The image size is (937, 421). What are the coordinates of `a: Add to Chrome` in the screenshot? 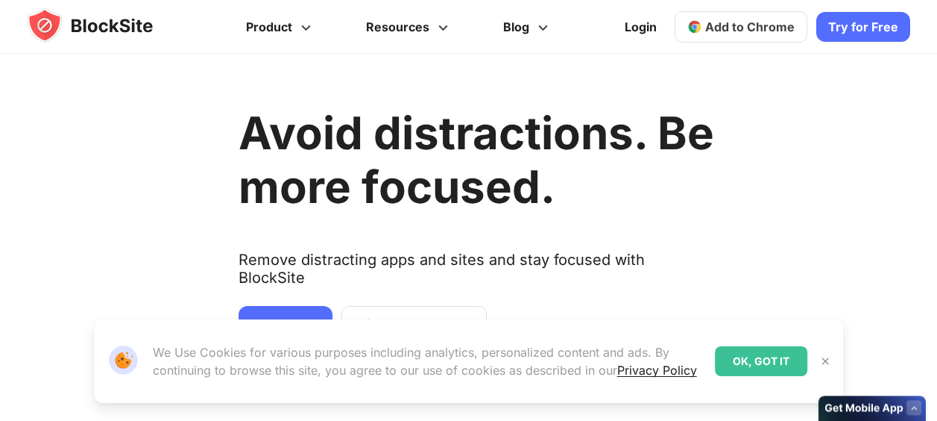 It's located at (741, 27).